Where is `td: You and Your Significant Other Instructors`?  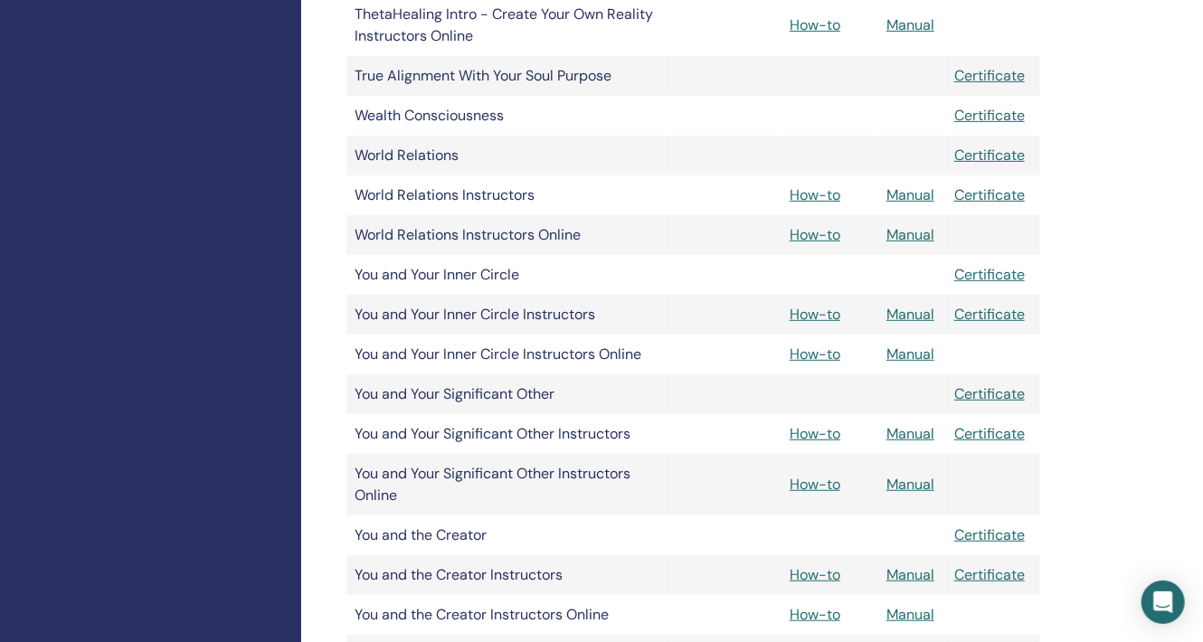 td: You and Your Significant Other Instructors is located at coordinates (509, 434).